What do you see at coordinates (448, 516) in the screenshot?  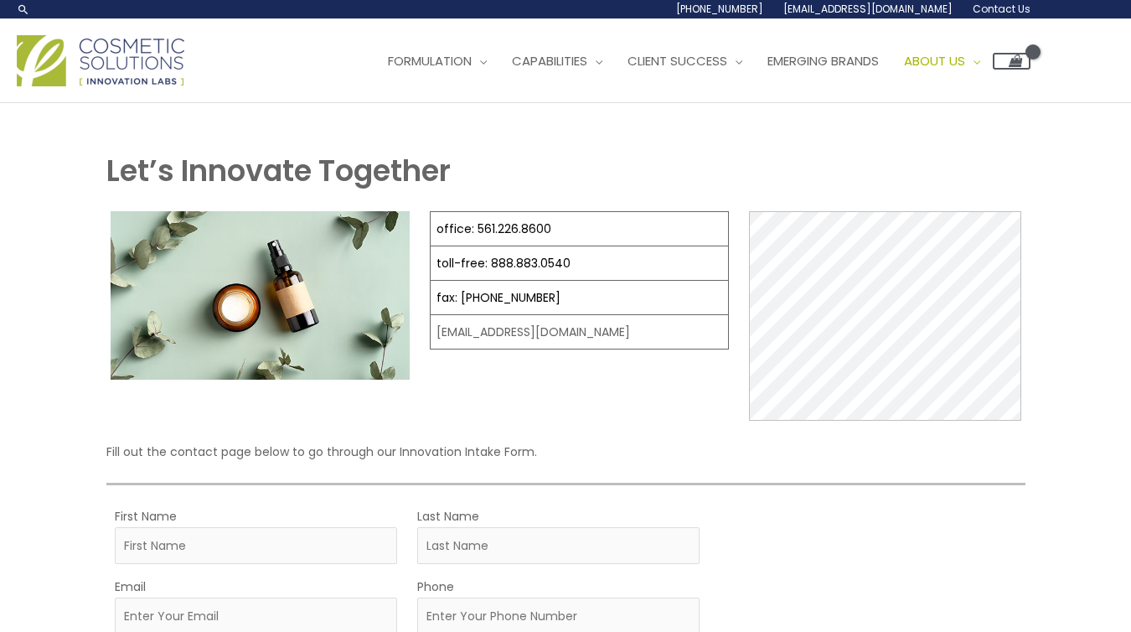 I see `label: Last Name` at bounding box center [448, 516].